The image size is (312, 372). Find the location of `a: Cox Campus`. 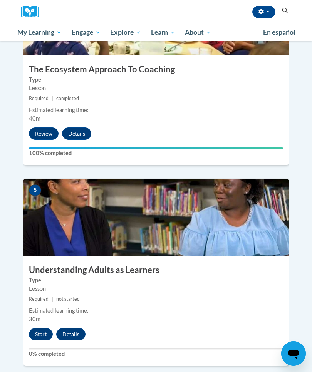

a: Cox Campus is located at coordinates (33, 12).